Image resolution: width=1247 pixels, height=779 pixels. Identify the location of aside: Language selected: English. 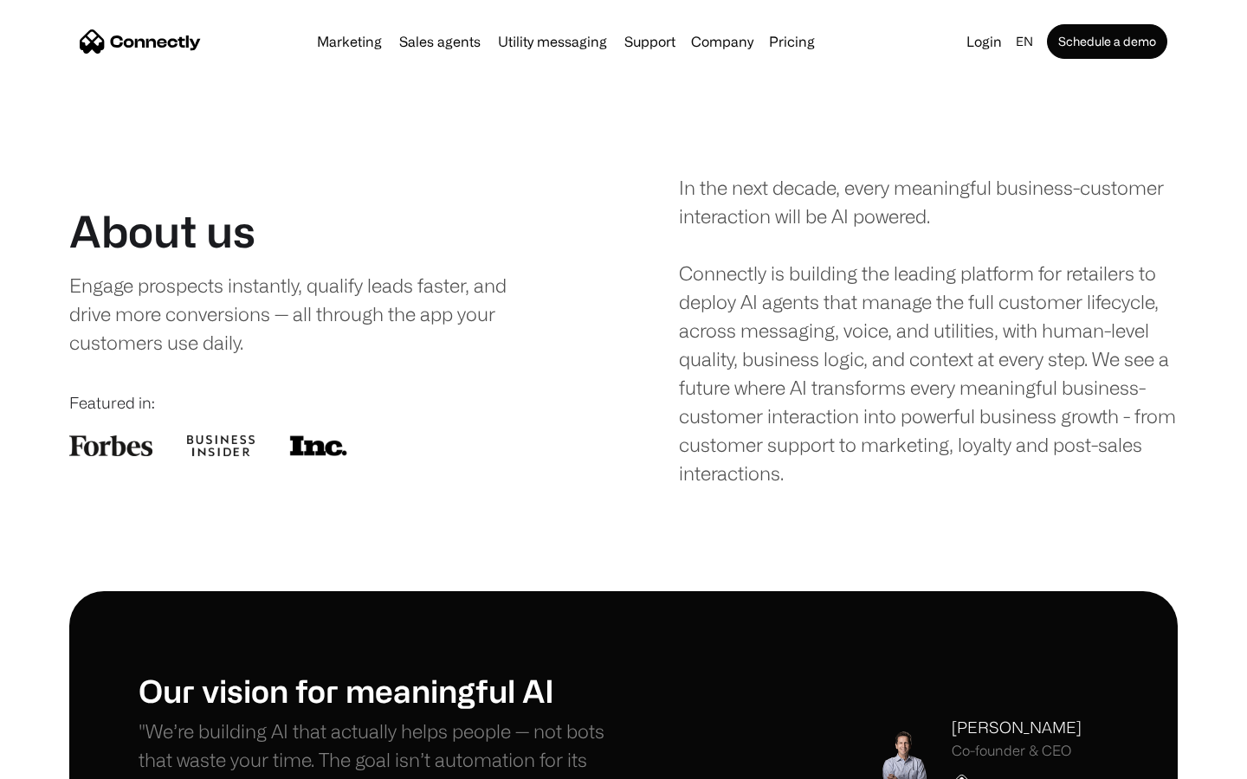
(61, 760).